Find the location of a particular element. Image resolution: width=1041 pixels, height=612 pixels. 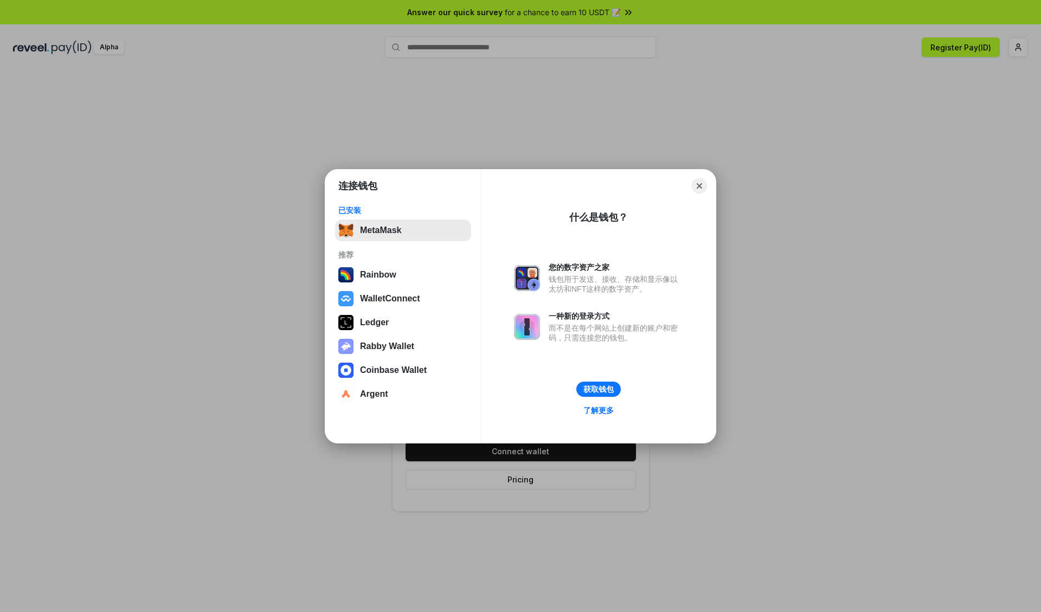

button: Coinbase Wallet is located at coordinates (403, 370).